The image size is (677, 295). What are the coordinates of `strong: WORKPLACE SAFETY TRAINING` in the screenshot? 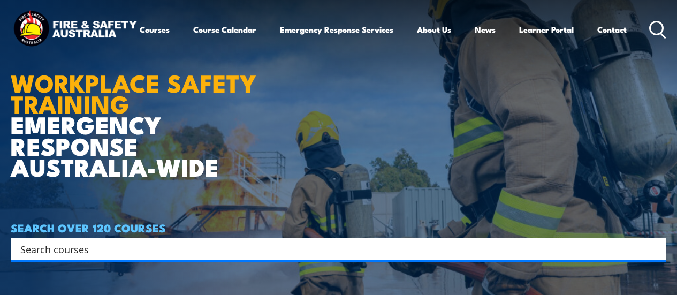 It's located at (133, 93).